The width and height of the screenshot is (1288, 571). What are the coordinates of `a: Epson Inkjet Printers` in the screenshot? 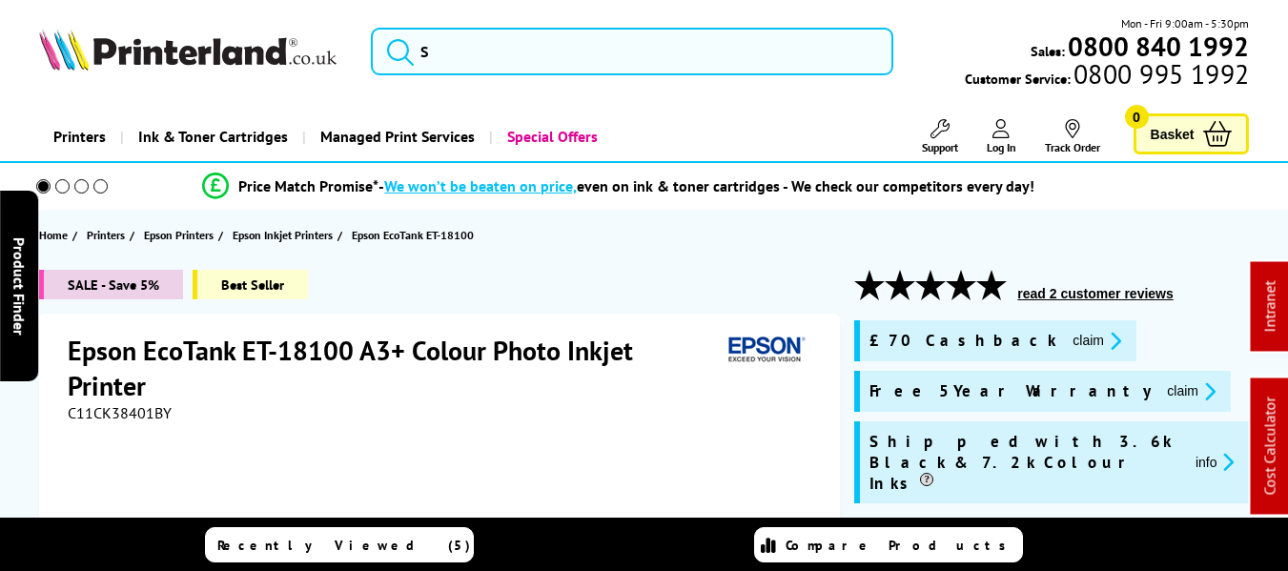 It's located at (285, 235).